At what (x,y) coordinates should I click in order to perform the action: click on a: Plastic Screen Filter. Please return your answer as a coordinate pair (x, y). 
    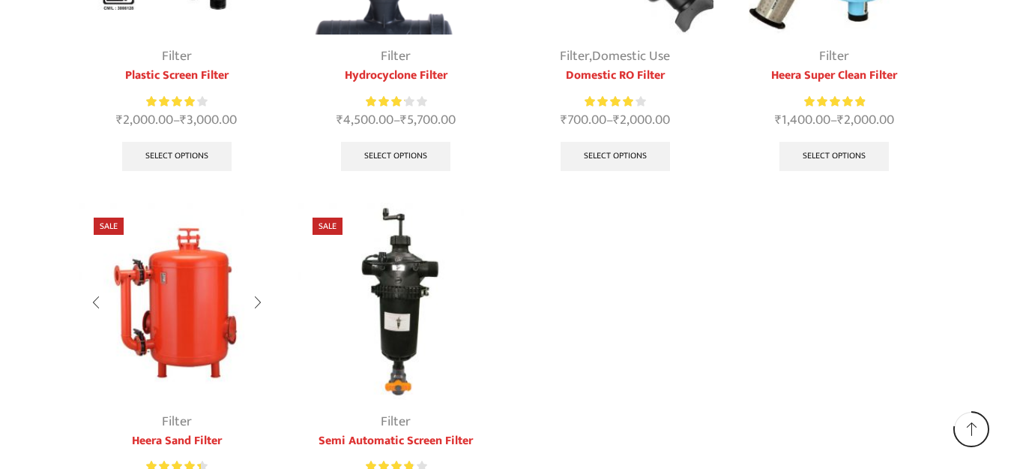
    Looking at the image, I should click on (177, 76).